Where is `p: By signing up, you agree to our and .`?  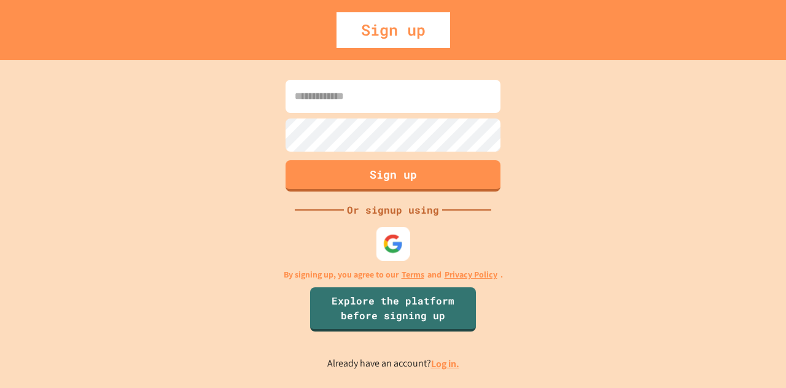
p: By signing up, you agree to our and . is located at coordinates (393, 275).